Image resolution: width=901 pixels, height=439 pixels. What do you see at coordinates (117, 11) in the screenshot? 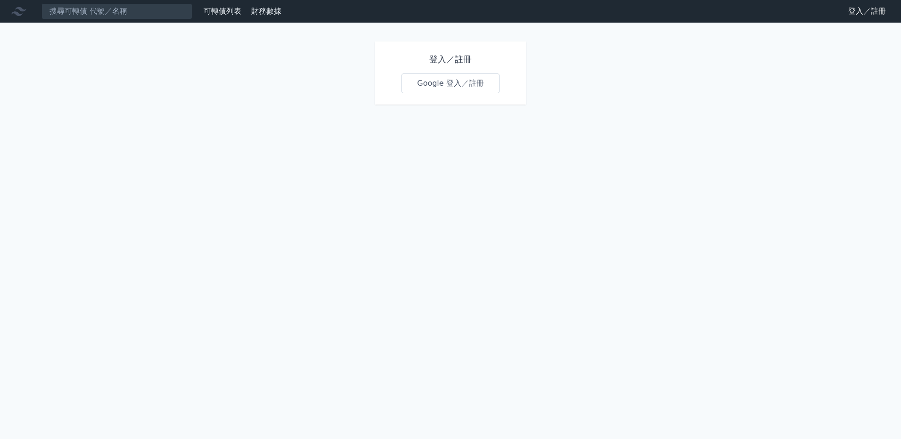
I see `input: 搜尋可轉債 代號／名稱` at bounding box center [117, 11].